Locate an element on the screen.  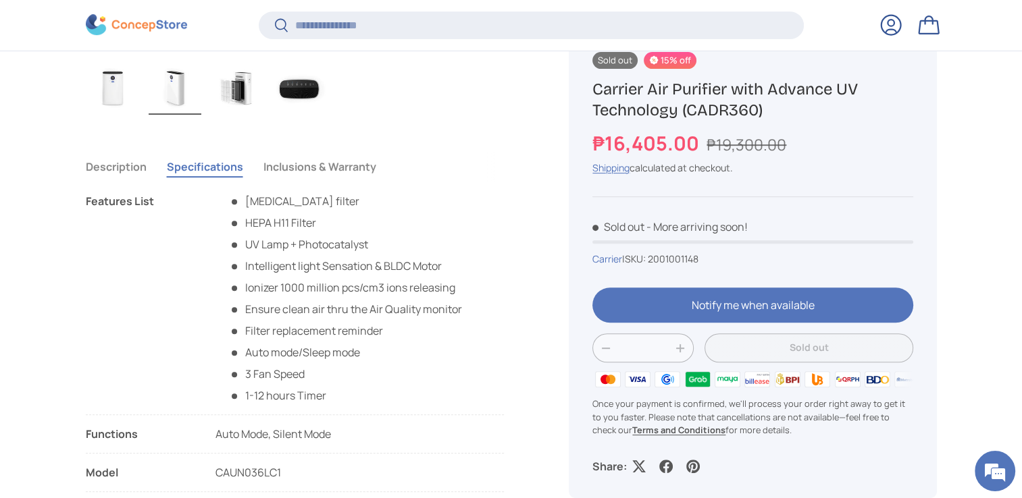
img: gcash is located at coordinates (667, 380).